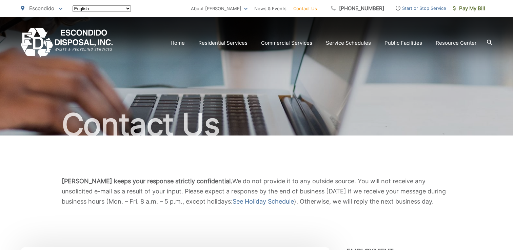 The width and height of the screenshot is (513, 250). I want to click on a: See Holiday Schedule, so click(263, 202).